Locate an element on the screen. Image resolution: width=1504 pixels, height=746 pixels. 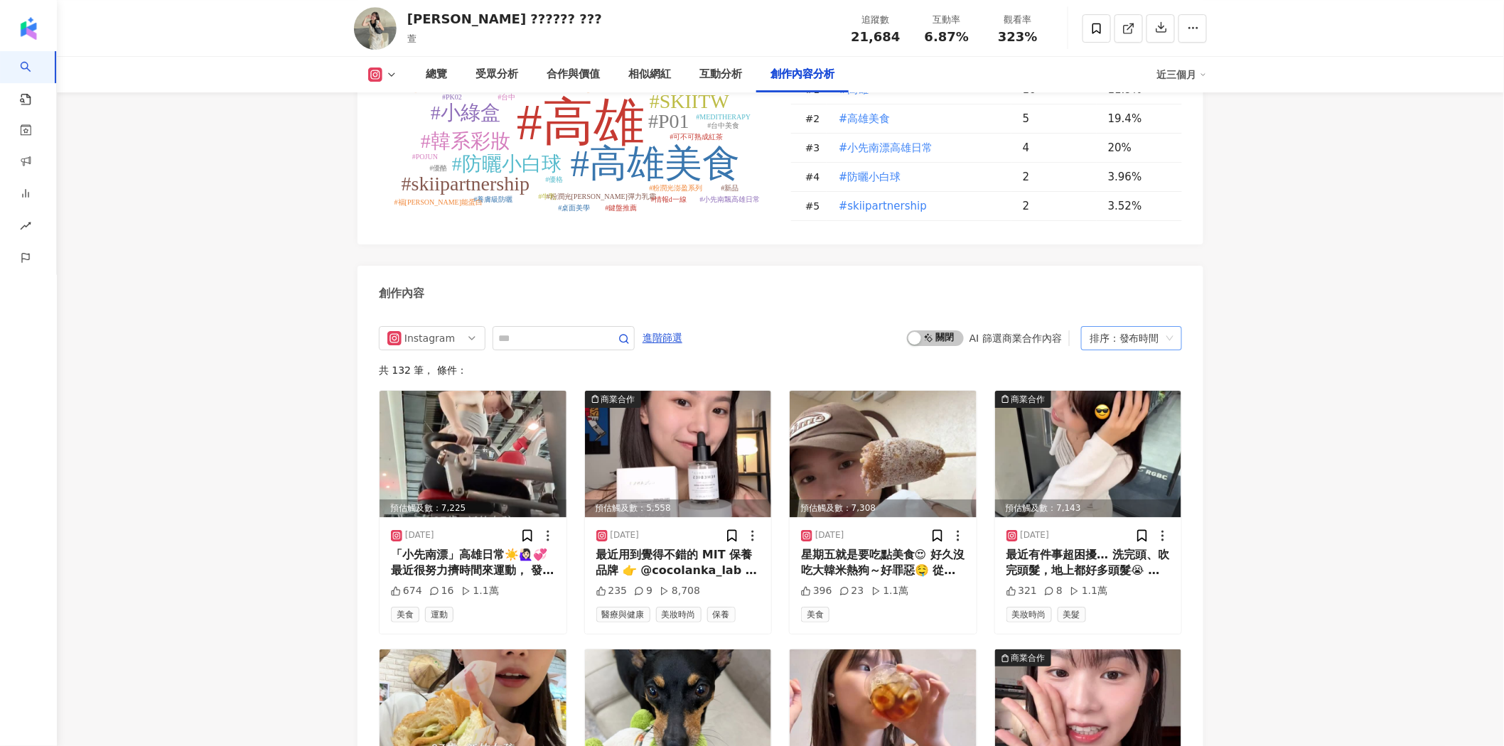
button: #高雄美食 is located at coordinates (864, 119).